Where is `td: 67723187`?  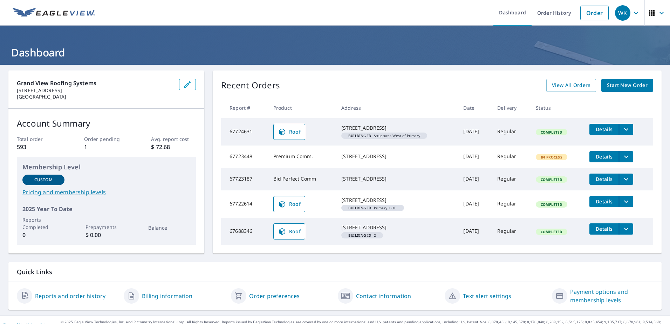
td: 67723187 is located at coordinates (244, 179).